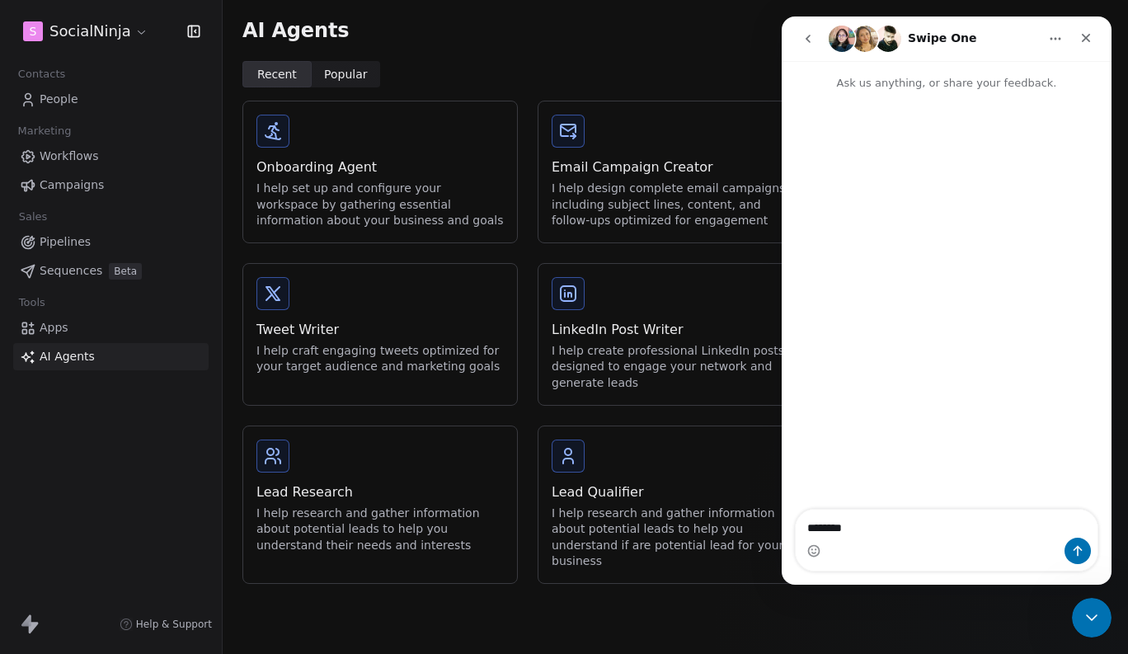 The height and width of the screenshot is (654, 1128). What do you see at coordinates (26, 22) in the screenshot?
I see `button: go back` at bounding box center [26, 22].